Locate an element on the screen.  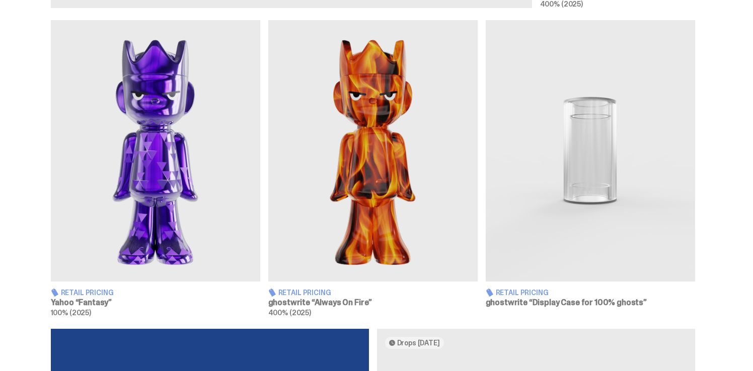
h3: ghostwrite “Display Case for 100% ghosts” is located at coordinates (590, 303).